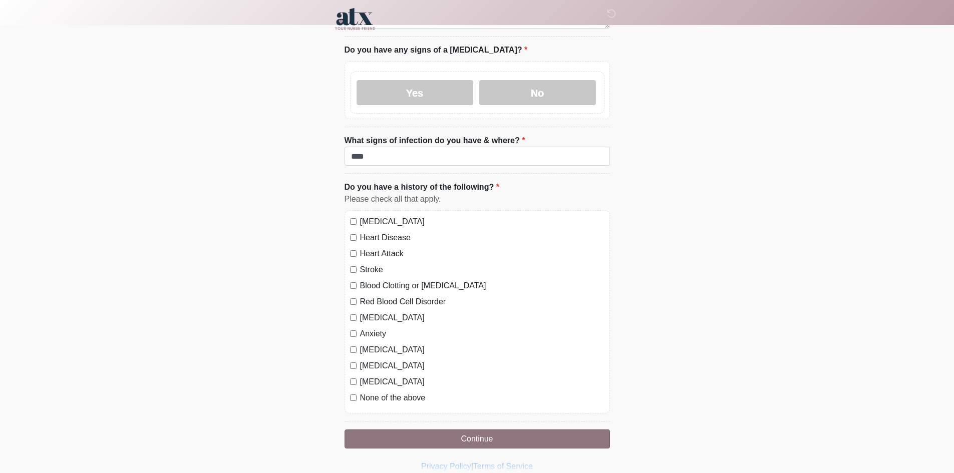 The image size is (954, 473). Describe the element at coordinates (353, 334) in the screenshot. I see `input: Anxiety` at that location.